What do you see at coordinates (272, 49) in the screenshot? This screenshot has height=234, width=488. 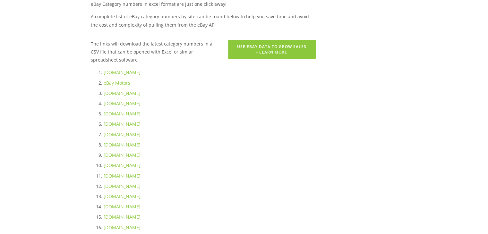 I see `a: Use eBay Data to Grow Sales - Learn More` at bounding box center [272, 49].